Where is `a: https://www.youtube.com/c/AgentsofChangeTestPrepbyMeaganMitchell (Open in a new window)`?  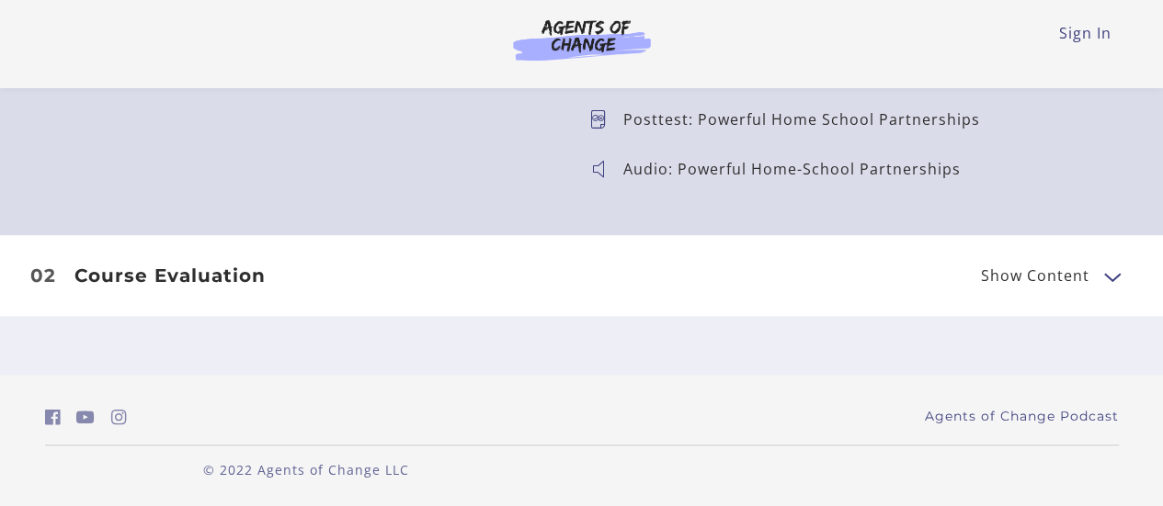
a: https://www.youtube.com/c/AgentsofChangeTestPrepbyMeaganMitchell (Open in a new window) is located at coordinates (85, 417).